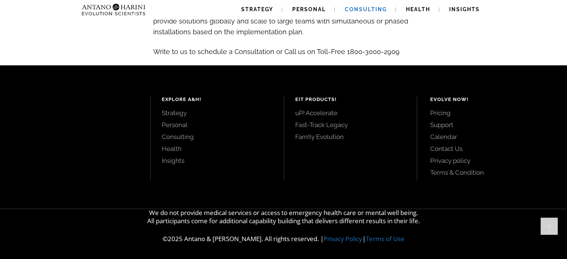 The width and height of the screenshot is (567, 259). I want to click on h4: EIT Products!, so click(350, 99).